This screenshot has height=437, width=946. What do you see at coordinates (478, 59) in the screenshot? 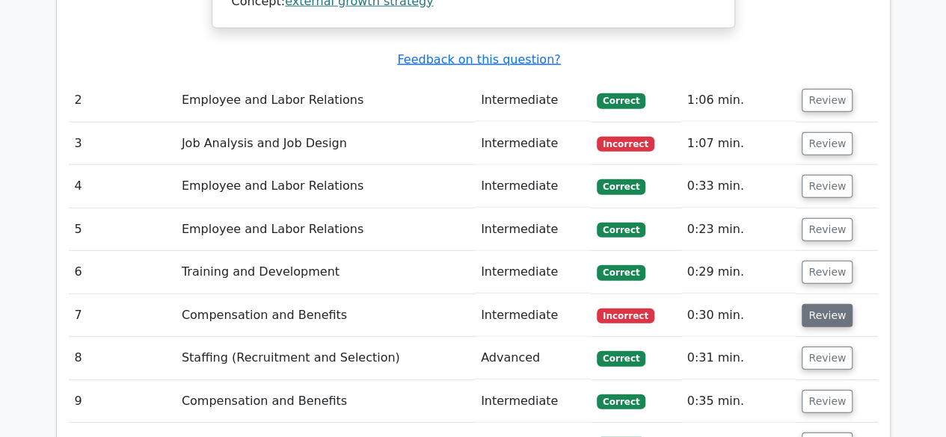
I see `u: Feedback on this question?` at bounding box center [478, 59].